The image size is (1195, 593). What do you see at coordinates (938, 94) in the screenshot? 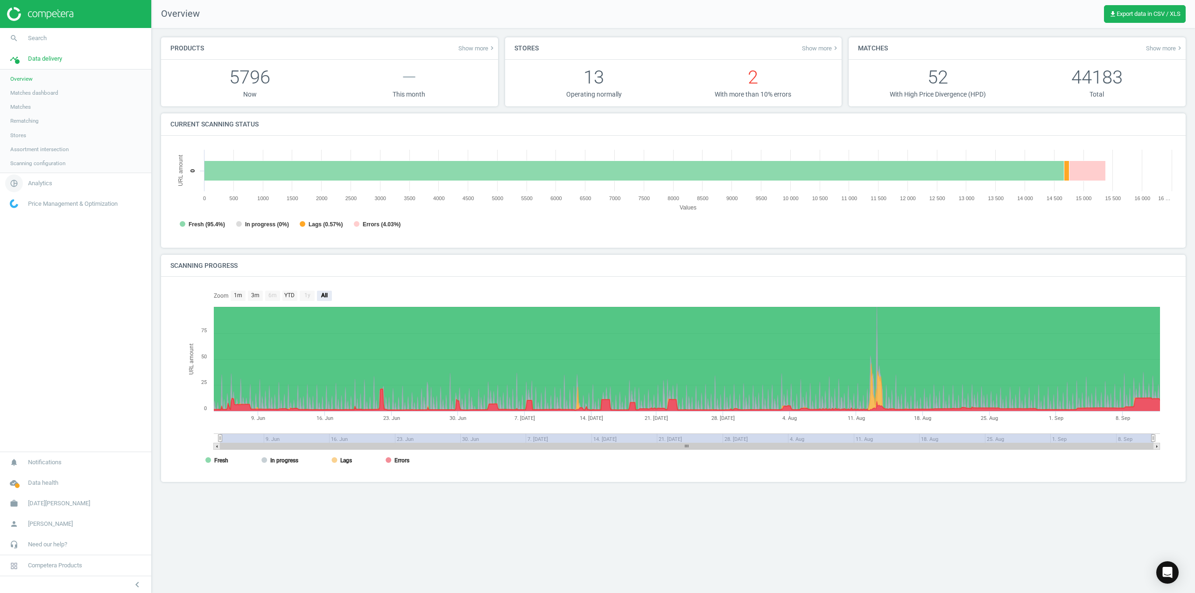
I see `p: With High Price Divergence (HPD)` at bounding box center [938, 94].